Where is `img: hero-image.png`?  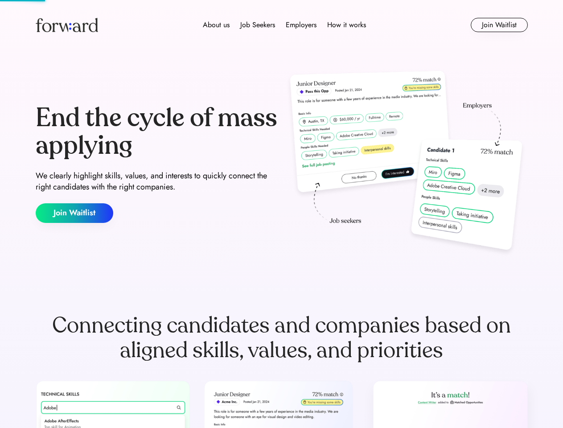 img: hero-image.png is located at coordinates (407, 164).